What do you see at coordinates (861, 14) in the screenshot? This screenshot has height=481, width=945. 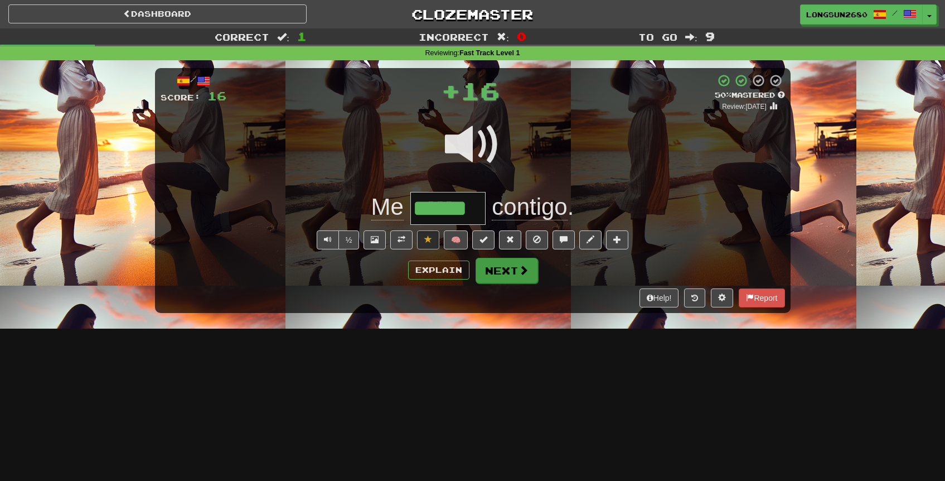 I see `a: LongSun2680 /` at bounding box center [861, 14].